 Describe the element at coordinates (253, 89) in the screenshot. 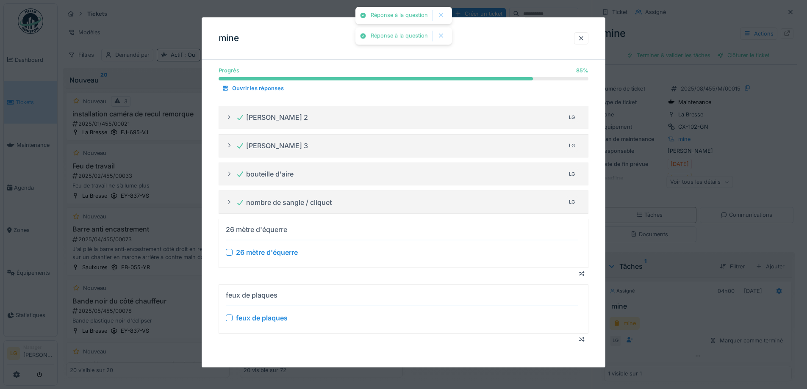

I see `div: Ouvrir les réponses` at that location.